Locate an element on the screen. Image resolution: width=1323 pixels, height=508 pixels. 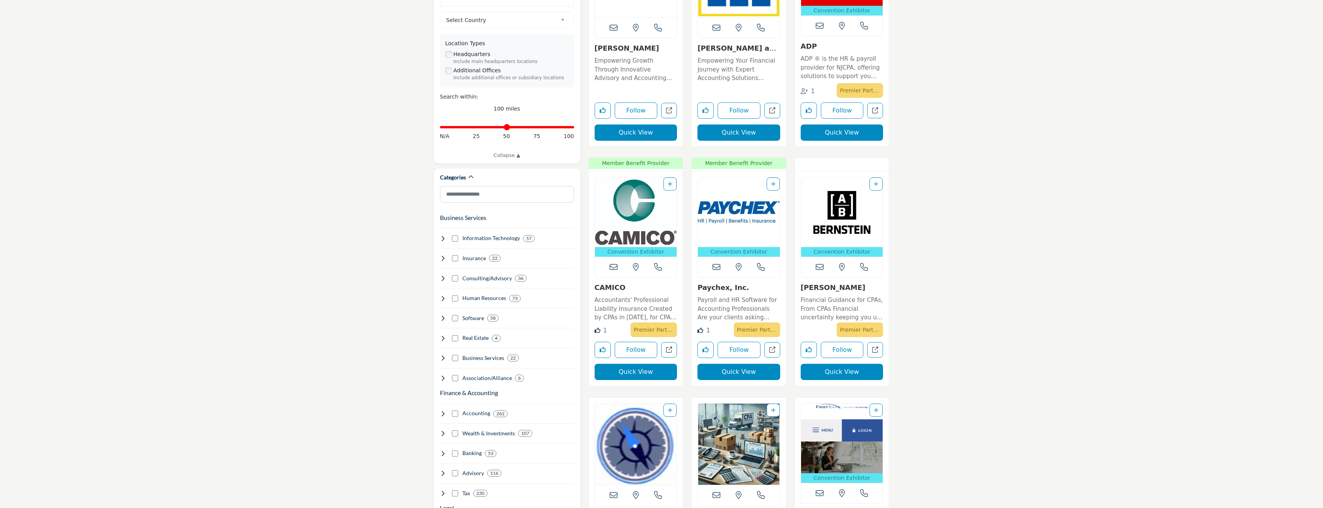
input: Select Human Resources checkbox is located at coordinates (455, 298).